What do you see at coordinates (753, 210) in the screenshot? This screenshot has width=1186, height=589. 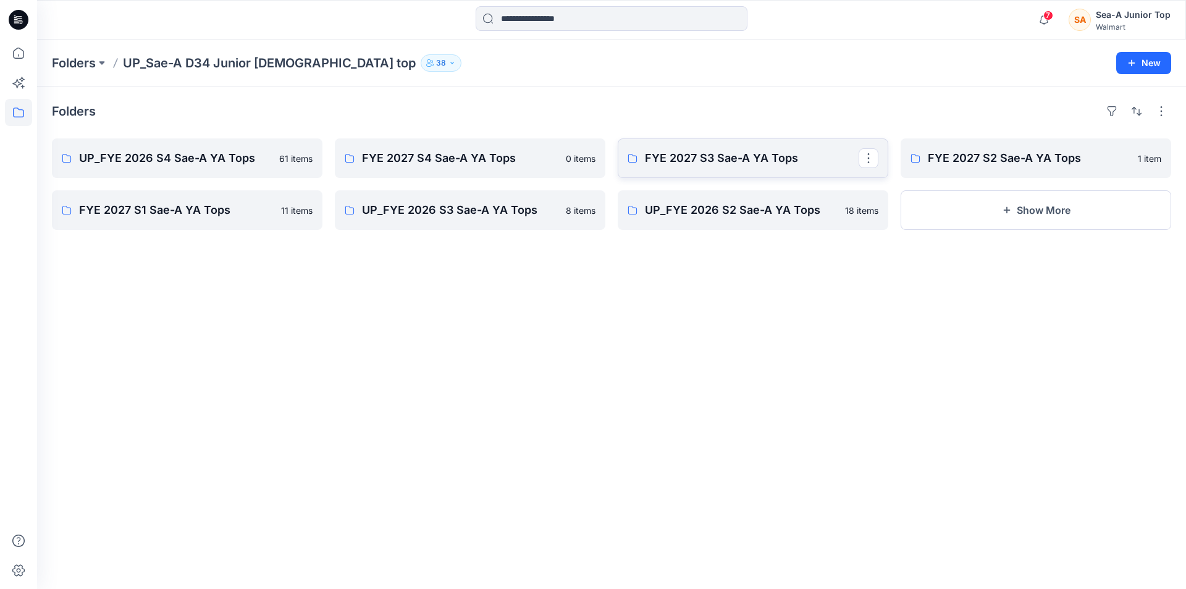 I see `a: UP_FYE 2026 S2 Sae-A YA Tops18 items` at bounding box center [753, 210].